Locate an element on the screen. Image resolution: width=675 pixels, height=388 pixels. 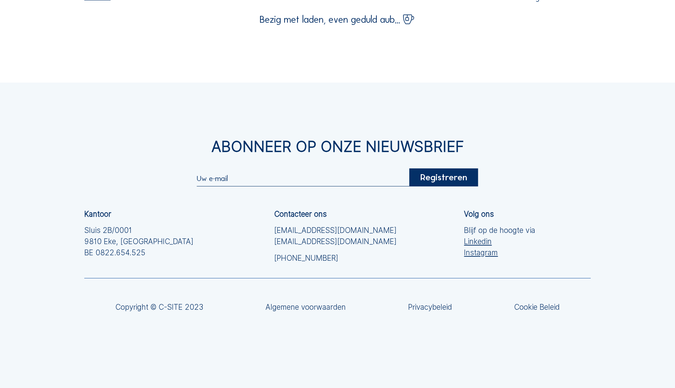
div: Kantoor is located at coordinates (98, 214).